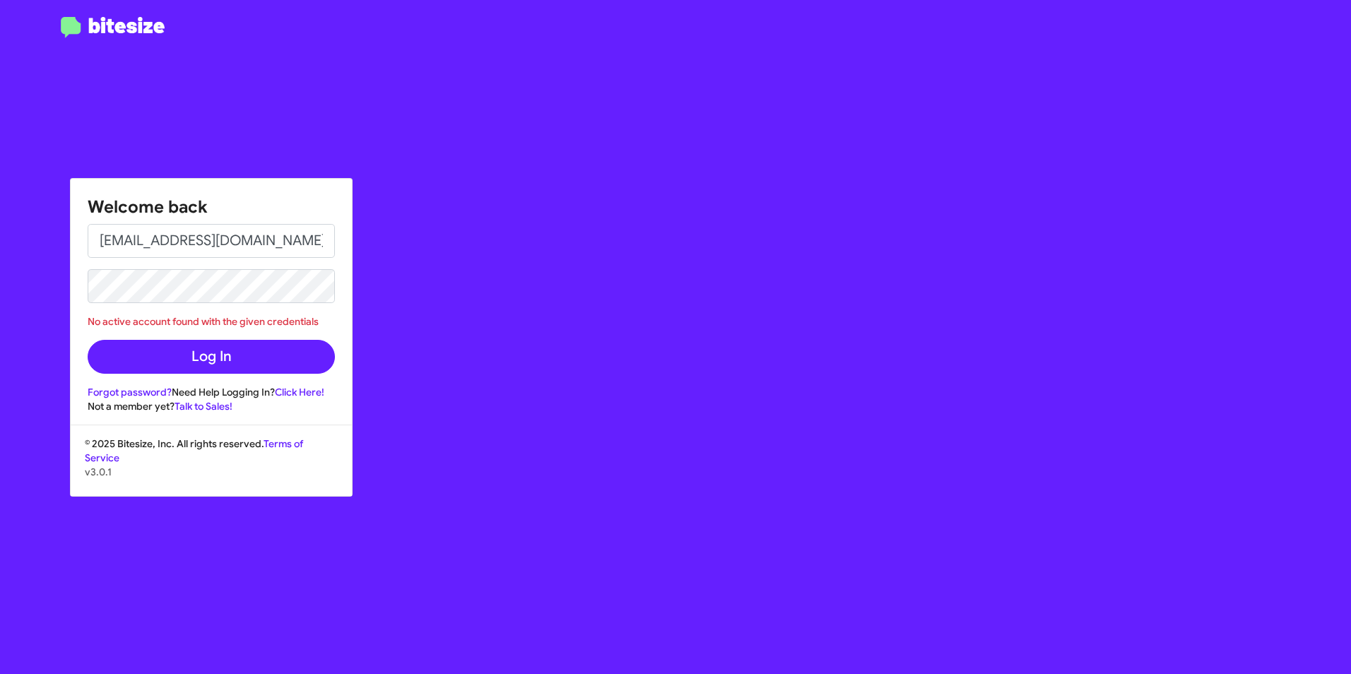  Describe the element at coordinates (211, 406) in the screenshot. I see `div: Not a member yet?` at that location.